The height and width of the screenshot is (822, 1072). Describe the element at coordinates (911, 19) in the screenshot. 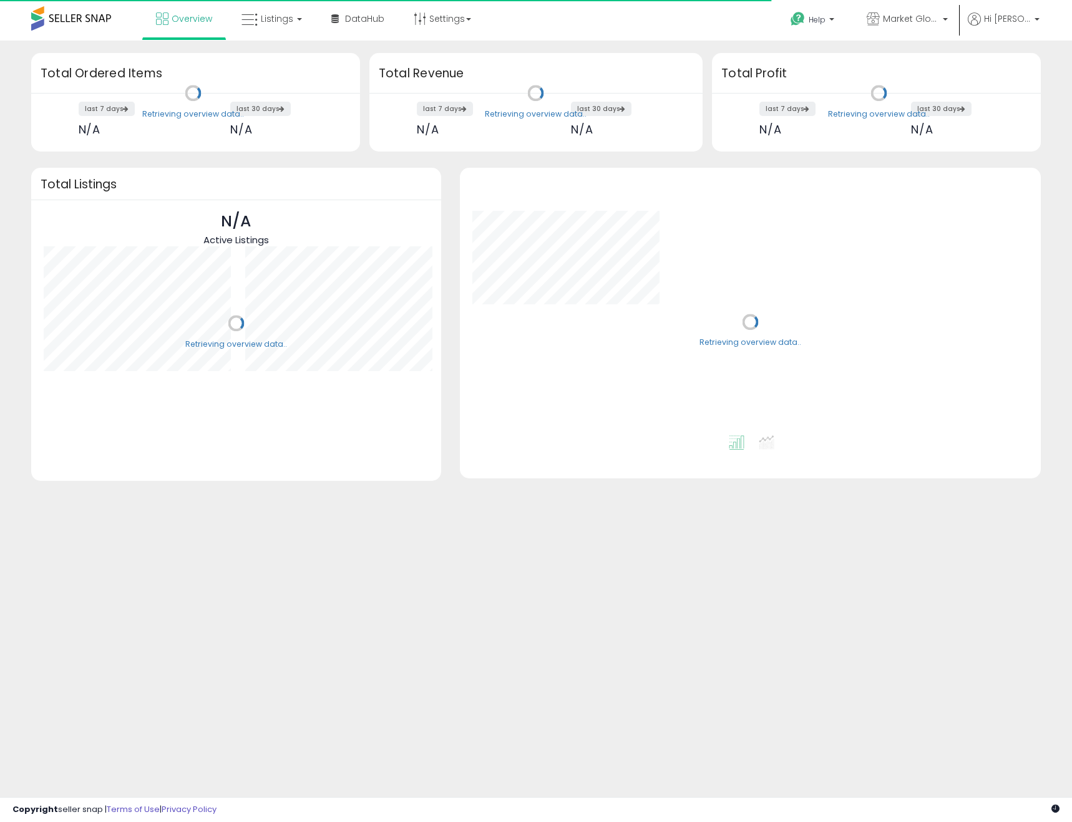

I see `span: Market Global` at that location.